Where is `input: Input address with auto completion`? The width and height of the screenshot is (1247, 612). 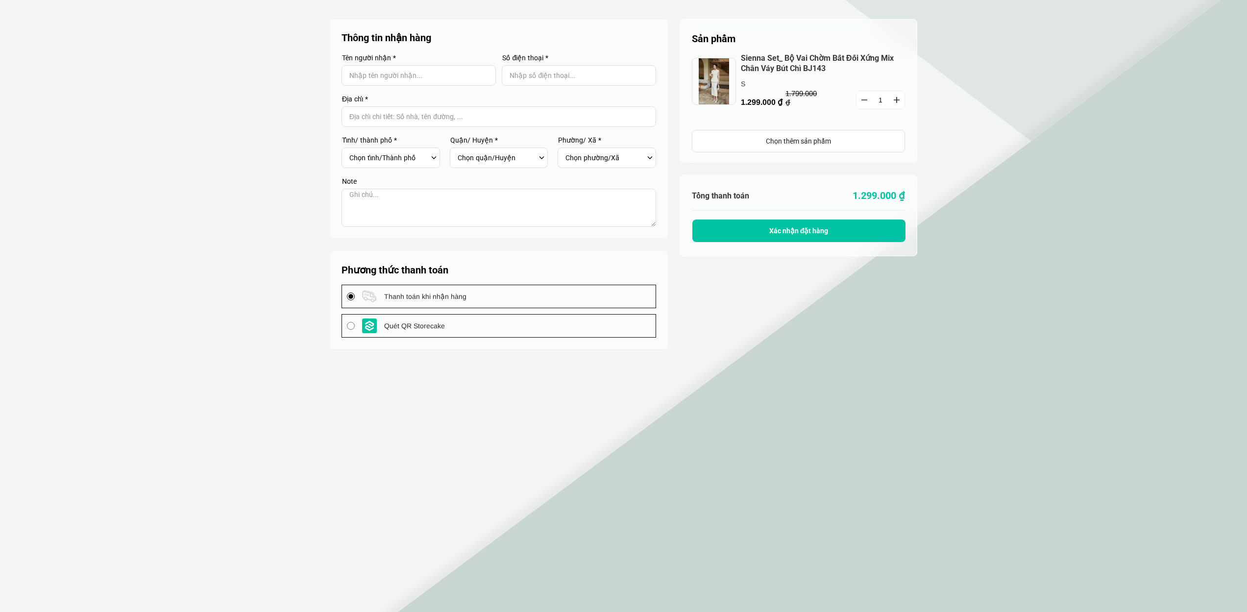 input: Input address with auto completion is located at coordinates (499, 117).